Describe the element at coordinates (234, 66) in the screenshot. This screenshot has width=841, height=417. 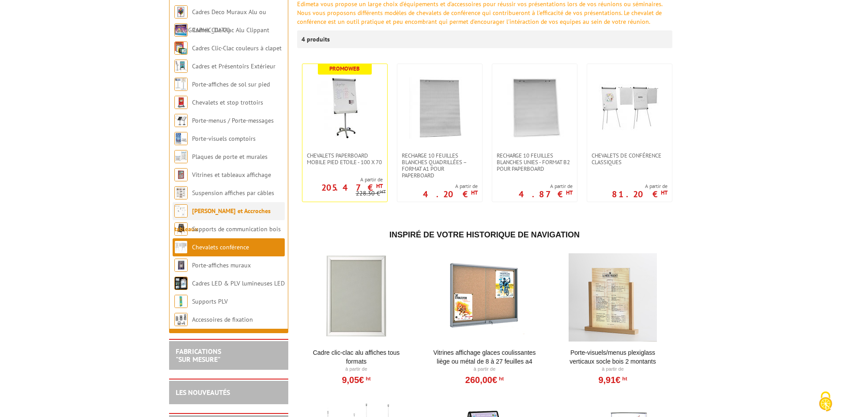
I see `a: Cadres et Présentoirs Extérieur` at that location.